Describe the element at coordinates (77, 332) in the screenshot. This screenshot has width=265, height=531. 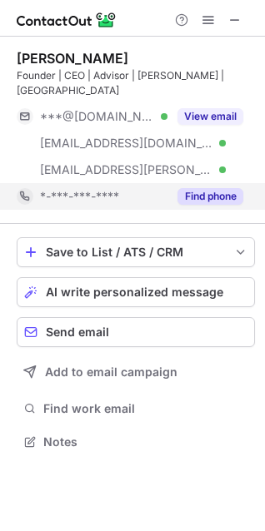
I see `span: Send email` at that location.